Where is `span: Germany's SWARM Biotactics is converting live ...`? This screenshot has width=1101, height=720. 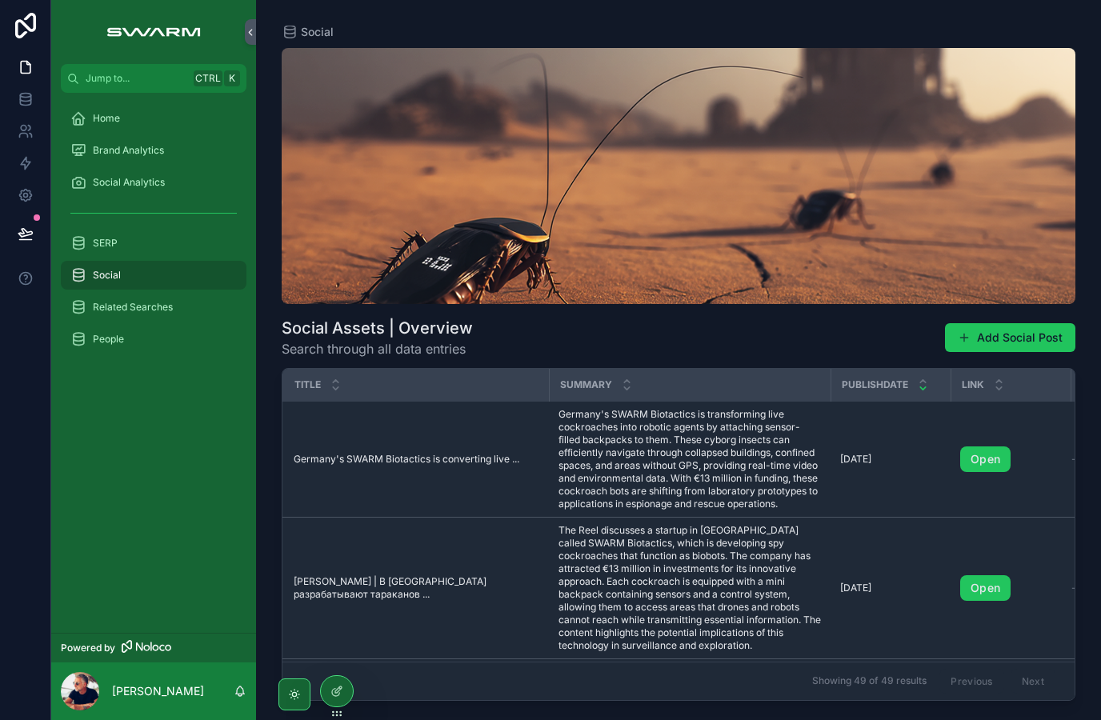
span: Germany's SWARM Biotactics is converting live ... is located at coordinates (406, 459).